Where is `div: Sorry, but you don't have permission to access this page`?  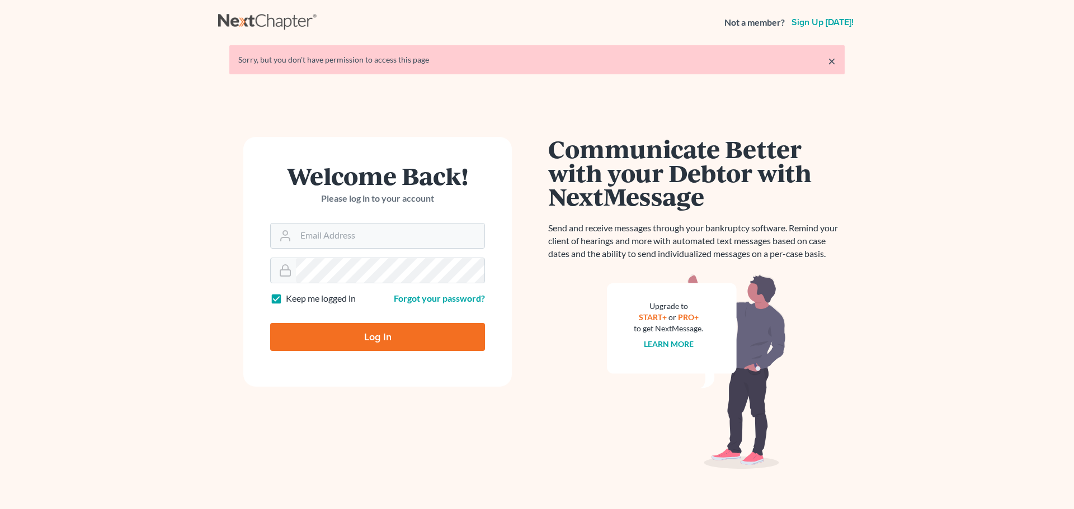
div: Sorry, but you don't have permission to access this page is located at coordinates (537, 60).